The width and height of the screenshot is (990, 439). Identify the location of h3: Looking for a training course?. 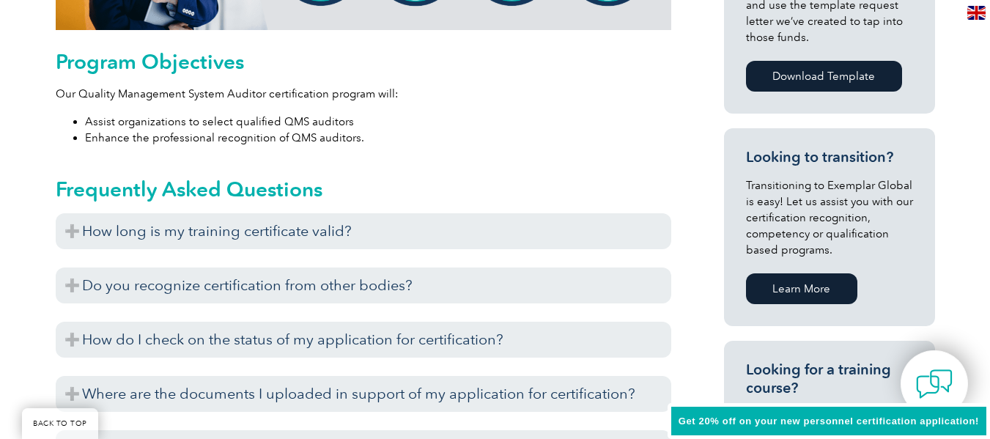
(830, 379).